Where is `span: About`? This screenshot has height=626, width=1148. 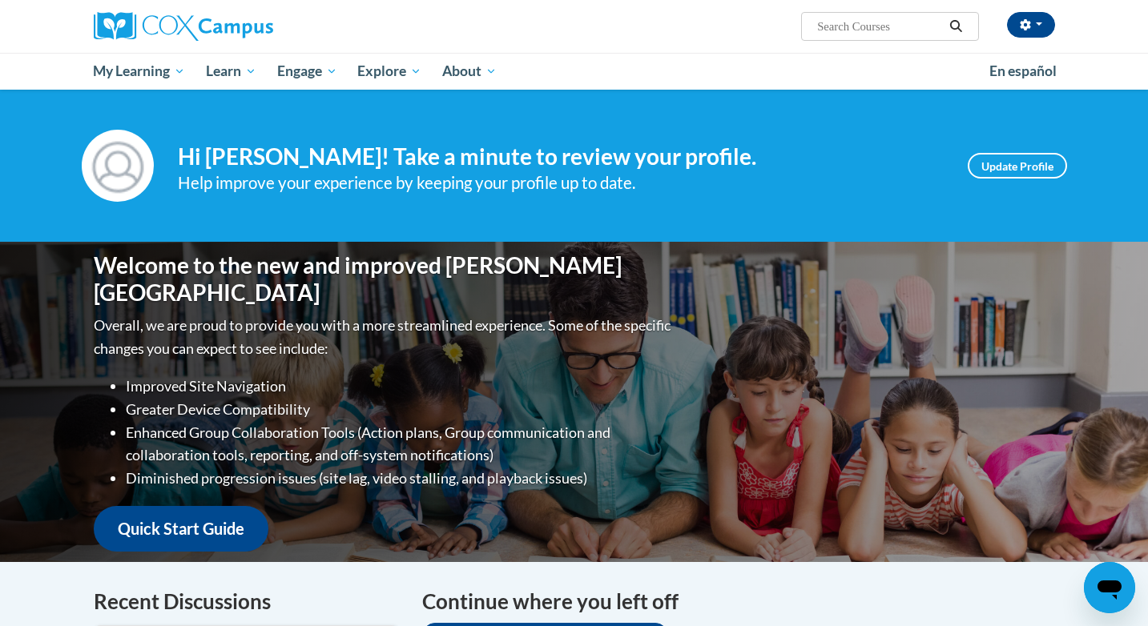 span: About is located at coordinates (469, 71).